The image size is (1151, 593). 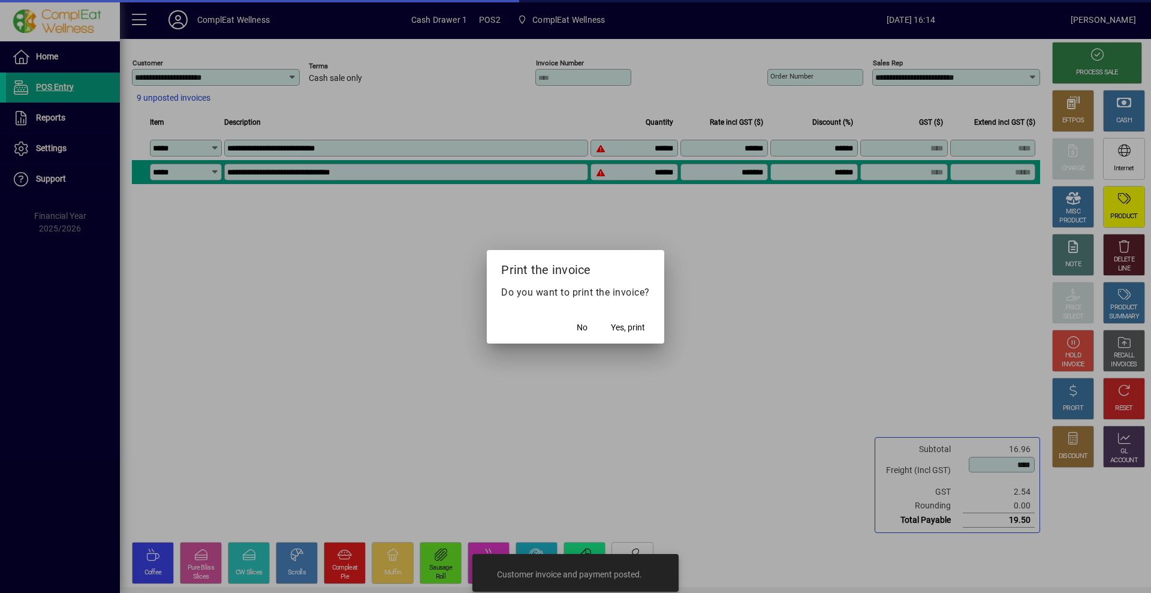 What do you see at coordinates (576, 293) in the screenshot?
I see `p: Do you want to print the invoice?` at bounding box center [576, 293].